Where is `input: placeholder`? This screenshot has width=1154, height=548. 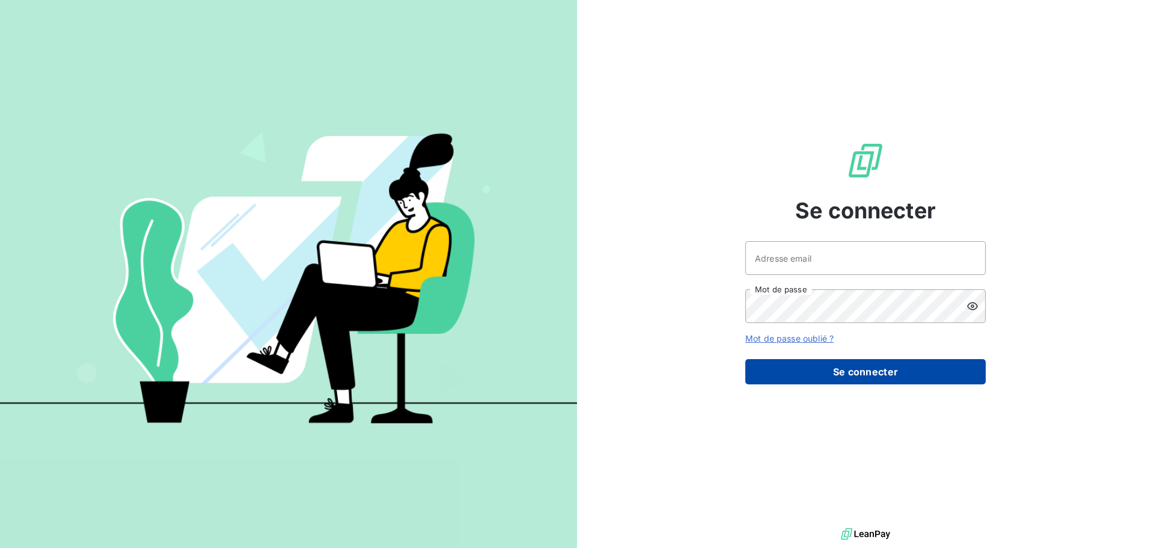
input: placeholder is located at coordinates (866, 258).